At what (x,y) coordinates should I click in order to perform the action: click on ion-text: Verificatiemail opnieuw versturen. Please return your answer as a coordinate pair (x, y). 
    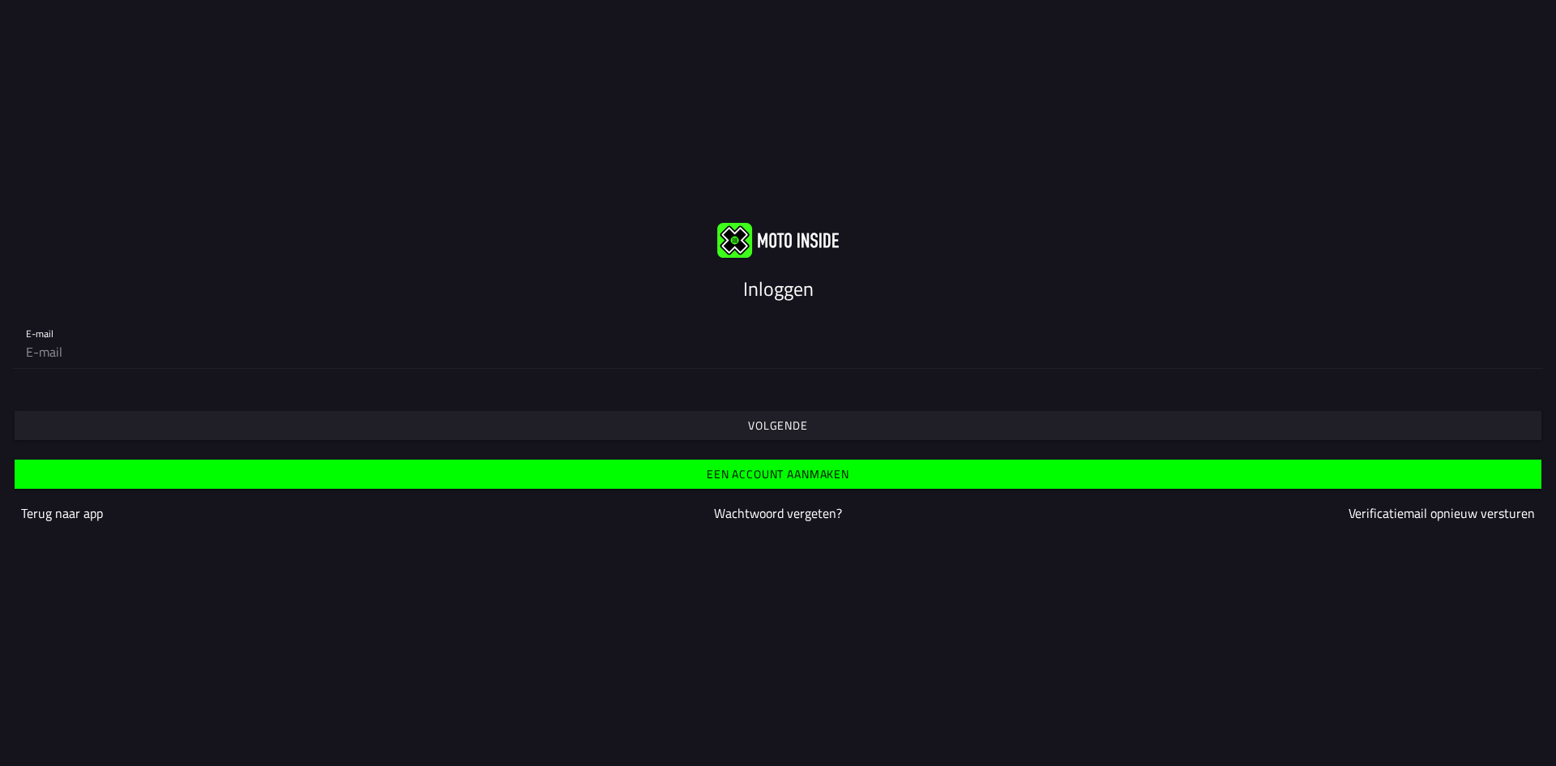
    Looking at the image, I should click on (1442, 513).